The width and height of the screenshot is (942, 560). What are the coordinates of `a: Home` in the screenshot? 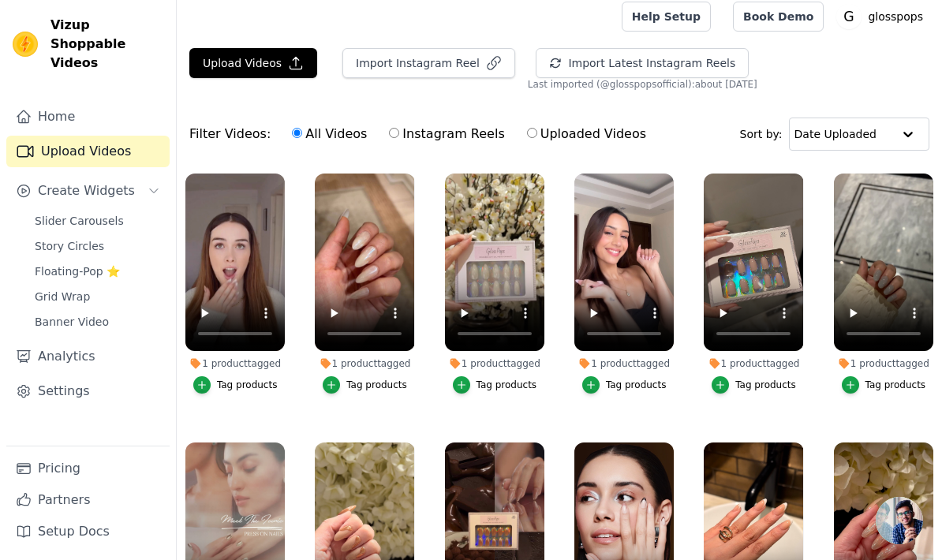 It's located at (88, 117).